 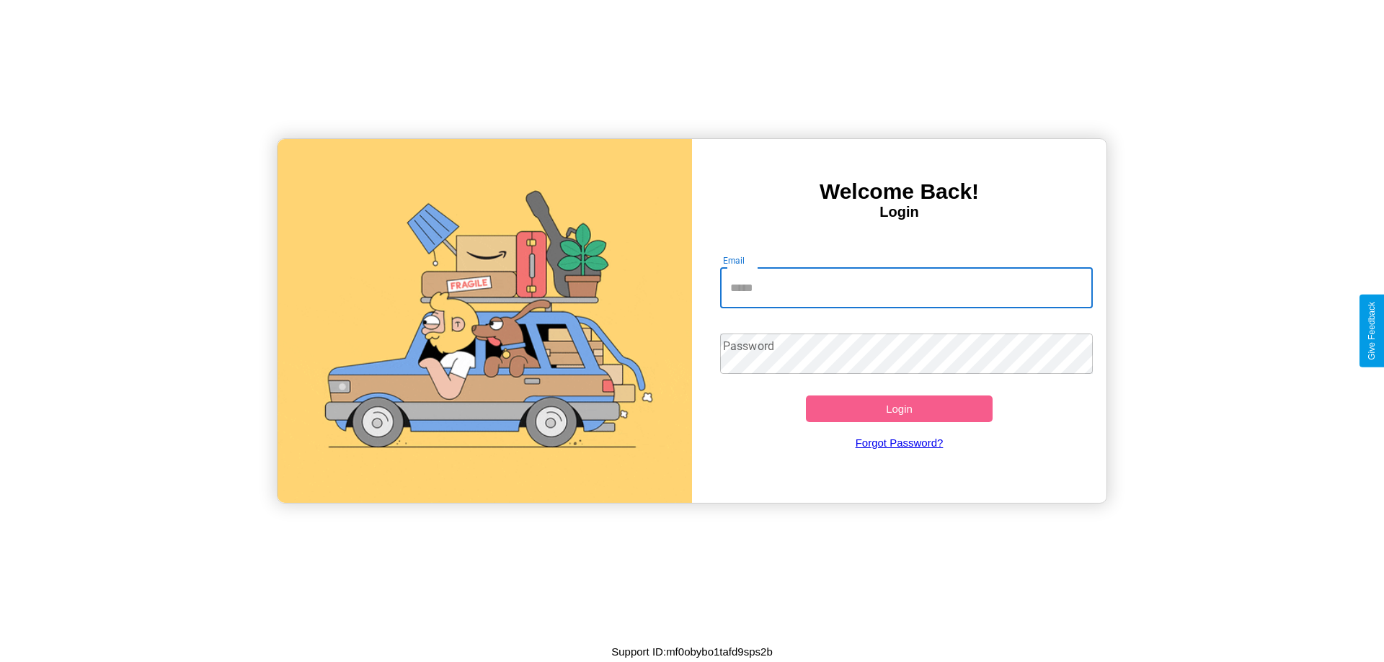 I want to click on label: Email, so click(x=734, y=260).